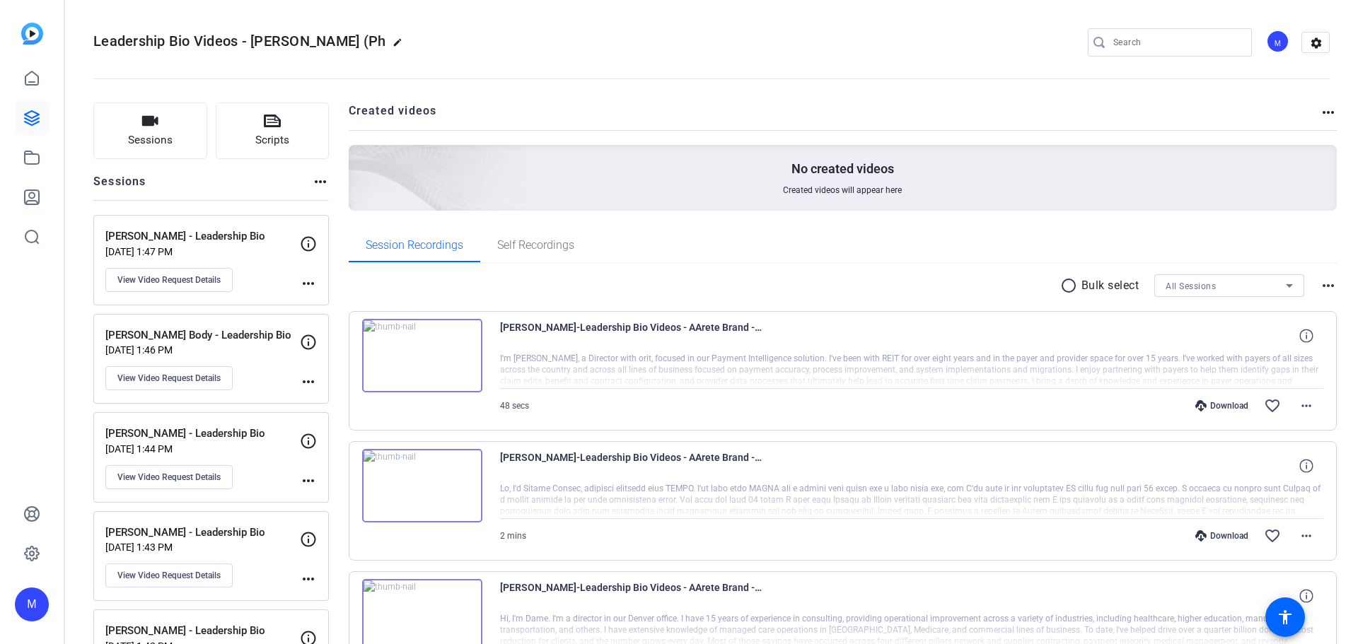  What do you see at coordinates (1285, 617) in the screenshot?
I see `mat-icon: accessibility` at bounding box center [1285, 617].